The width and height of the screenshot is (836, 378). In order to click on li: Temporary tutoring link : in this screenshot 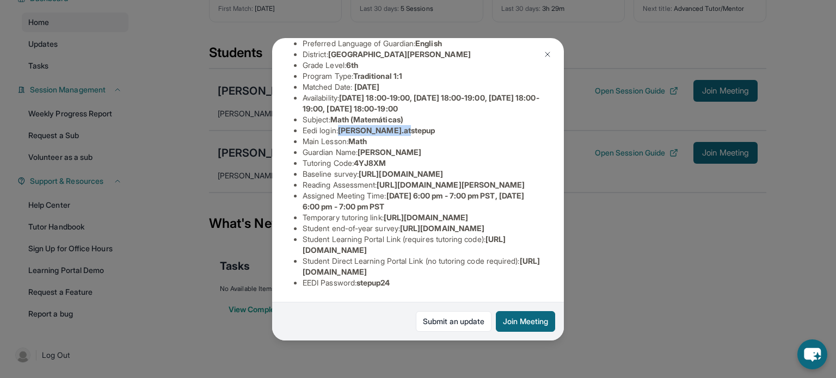, I will do `click(423, 218)`.